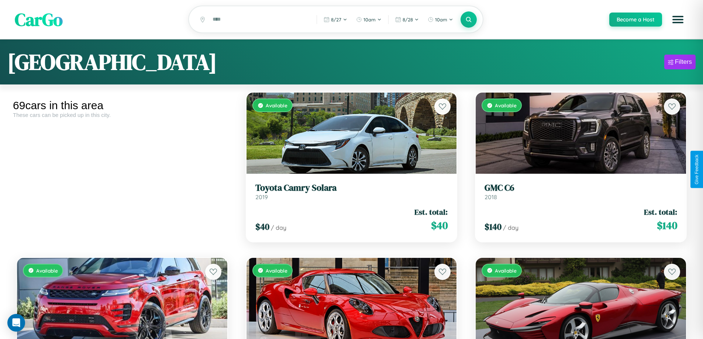 The image size is (703, 339). What do you see at coordinates (684, 62) in the screenshot?
I see `div: Filters` at bounding box center [684, 62].